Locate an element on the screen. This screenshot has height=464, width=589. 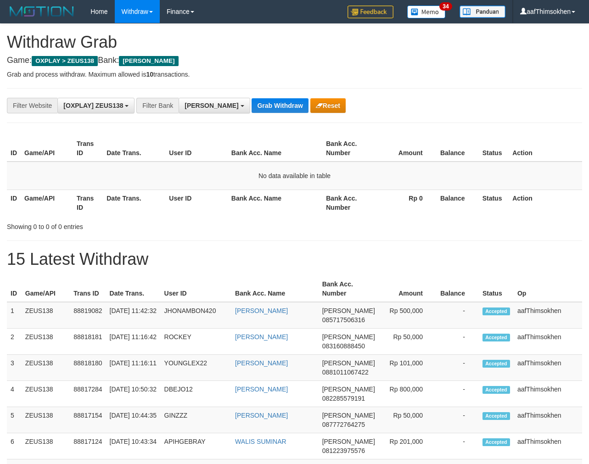
h1: 15 Latest Withdraw is located at coordinates (294, 259).